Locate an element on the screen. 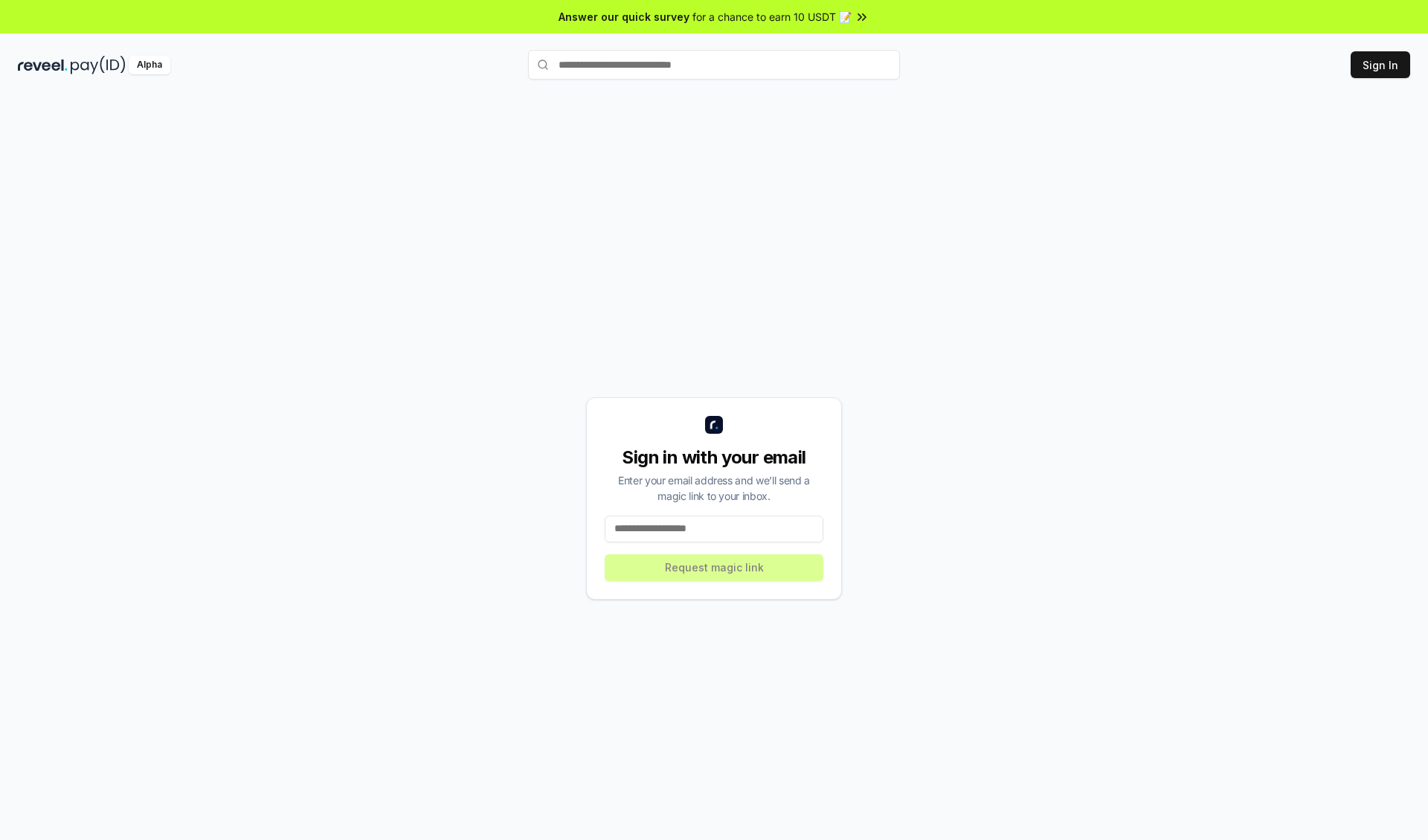 Image resolution: width=1428 pixels, height=840 pixels. img: pay_id is located at coordinates (98, 65).